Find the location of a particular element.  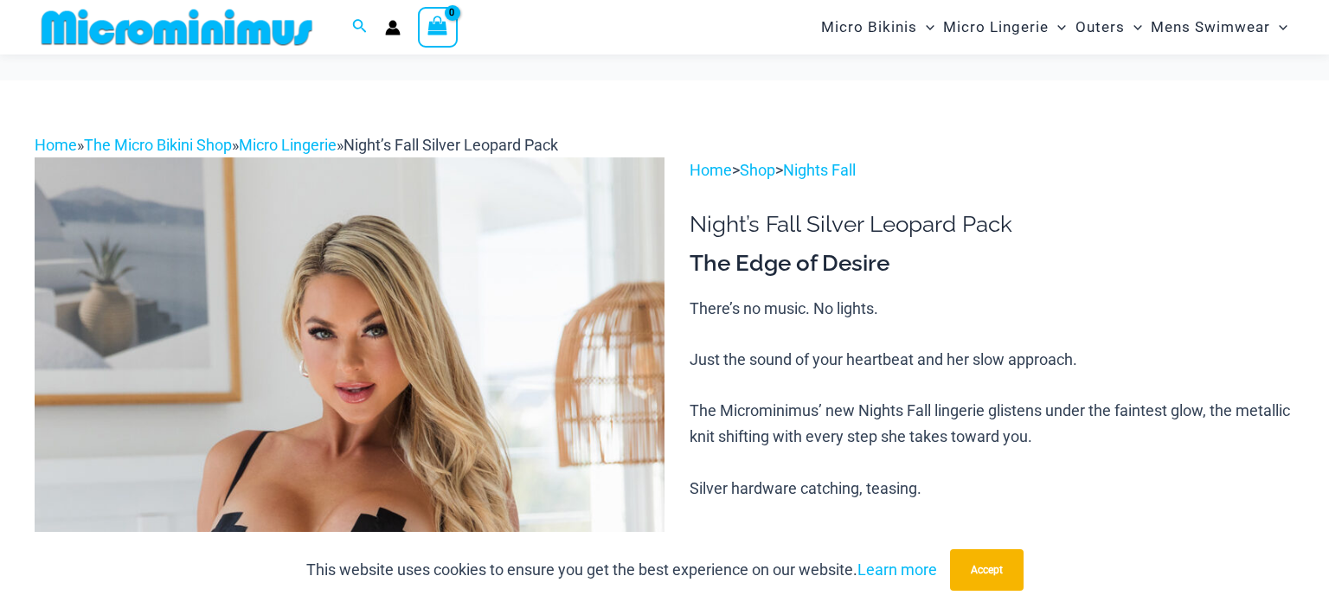

a: Micro Lingerie is located at coordinates (287, 144).